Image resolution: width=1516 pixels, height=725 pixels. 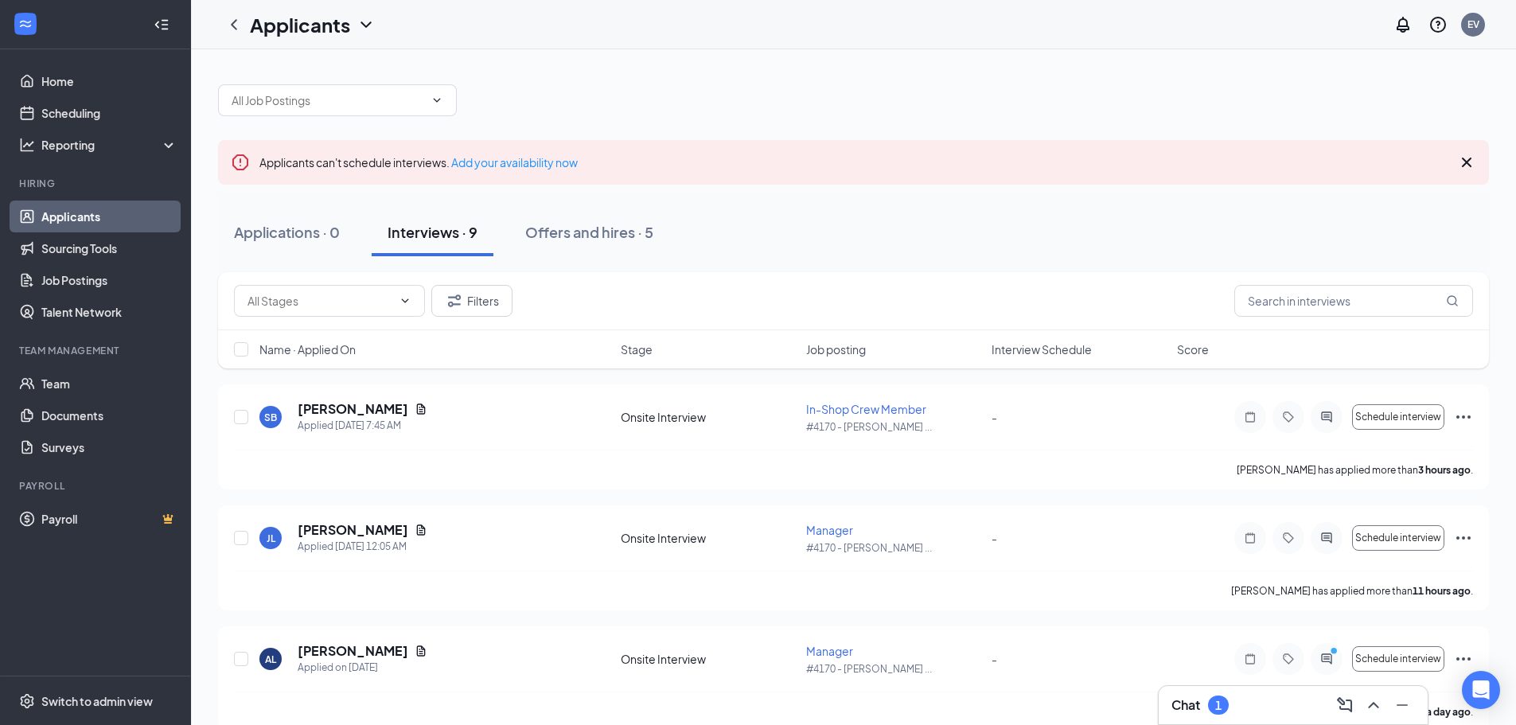 I want to click on div: Payroll, so click(x=96, y=486).